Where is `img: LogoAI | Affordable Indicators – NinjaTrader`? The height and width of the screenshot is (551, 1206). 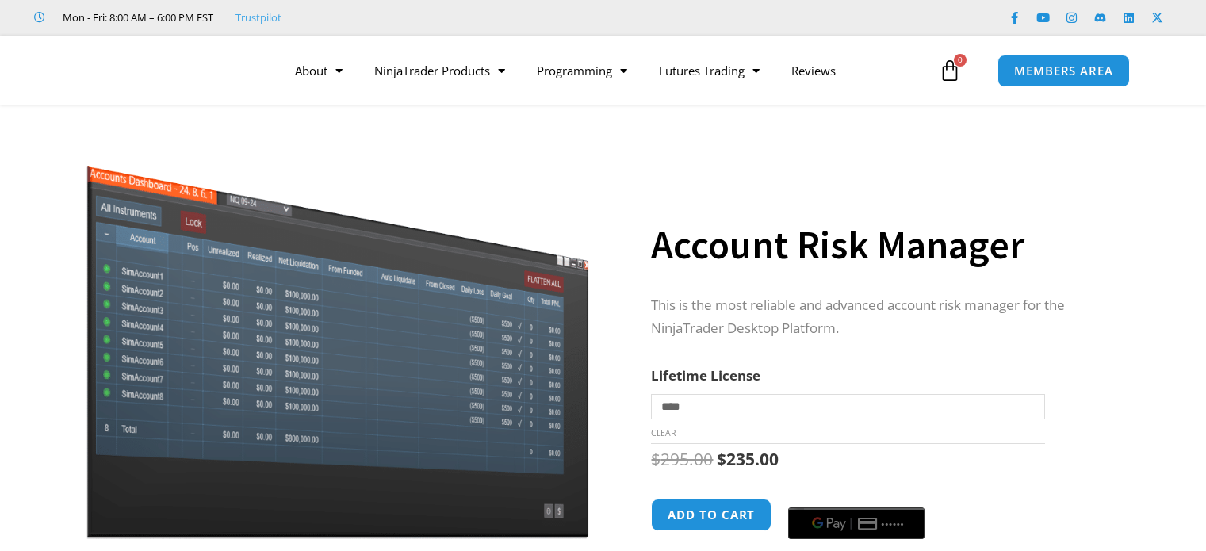
img: LogoAI | Affordable Indicators – NinjaTrader is located at coordinates (144, 71).